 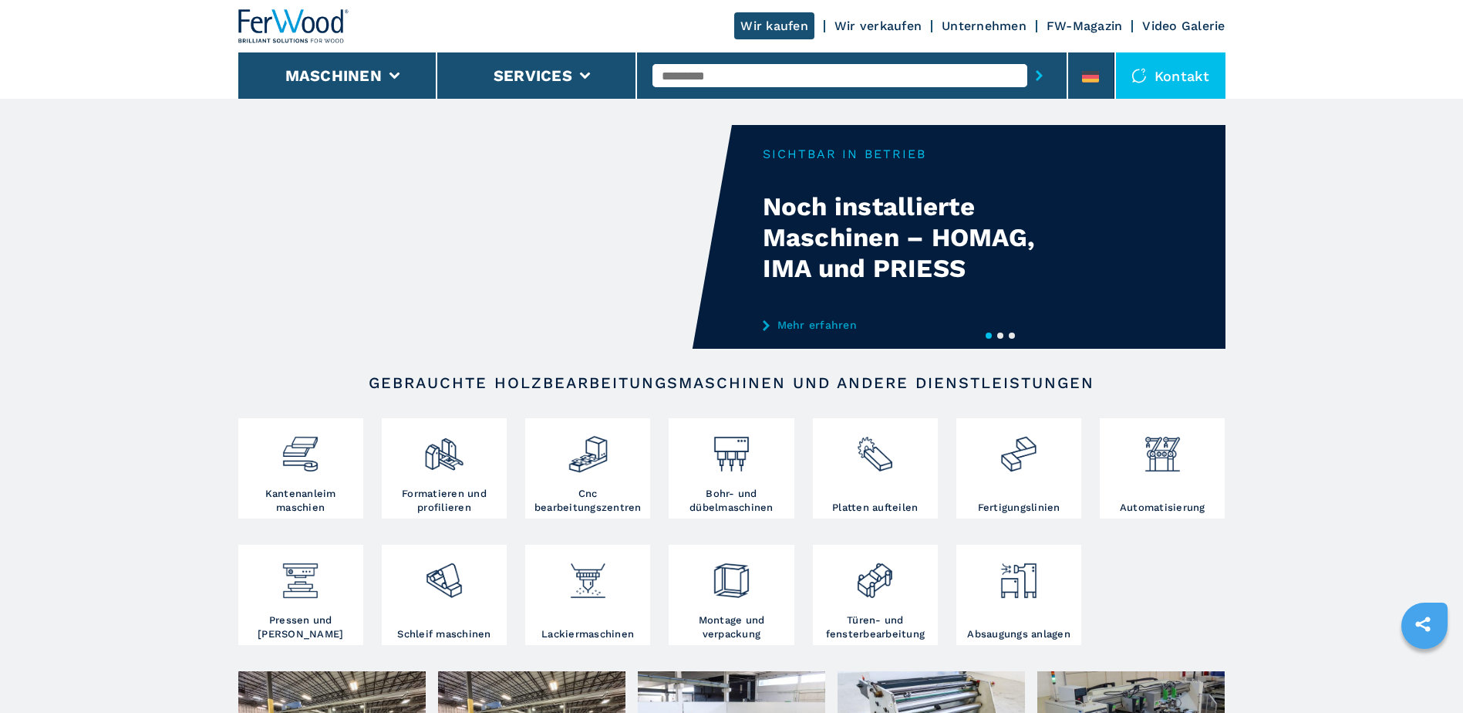 I want to click on a: Unternehmen, so click(x=984, y=25).